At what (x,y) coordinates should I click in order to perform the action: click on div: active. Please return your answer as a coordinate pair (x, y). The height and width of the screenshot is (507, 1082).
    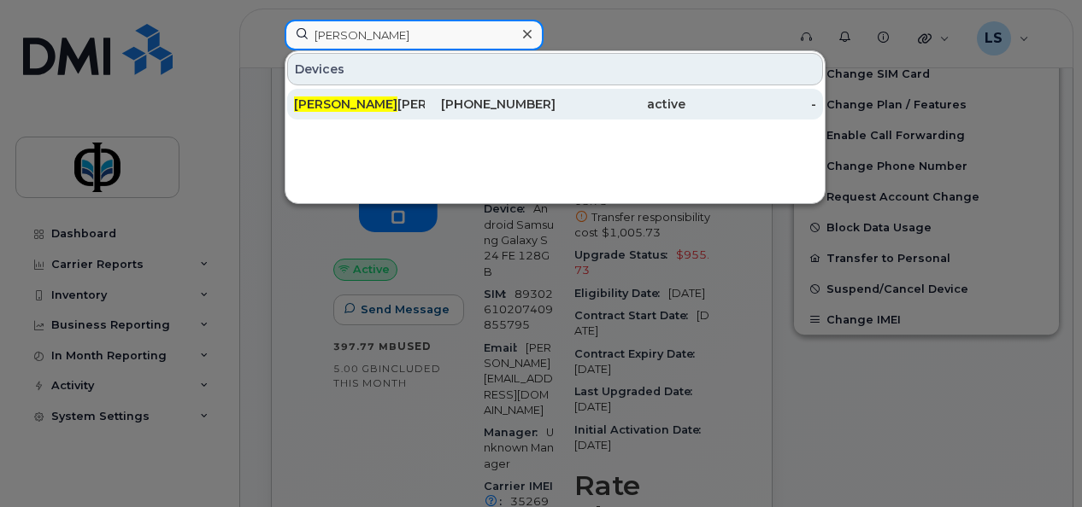
    Looking at the image, I should click on (620, 104).